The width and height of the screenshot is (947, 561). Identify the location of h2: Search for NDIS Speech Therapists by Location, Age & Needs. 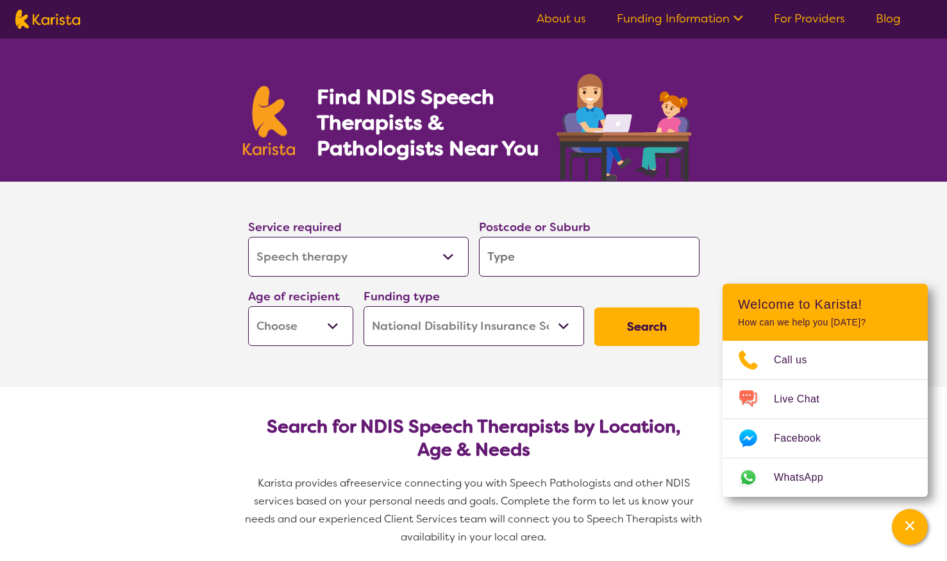
(474, 438).